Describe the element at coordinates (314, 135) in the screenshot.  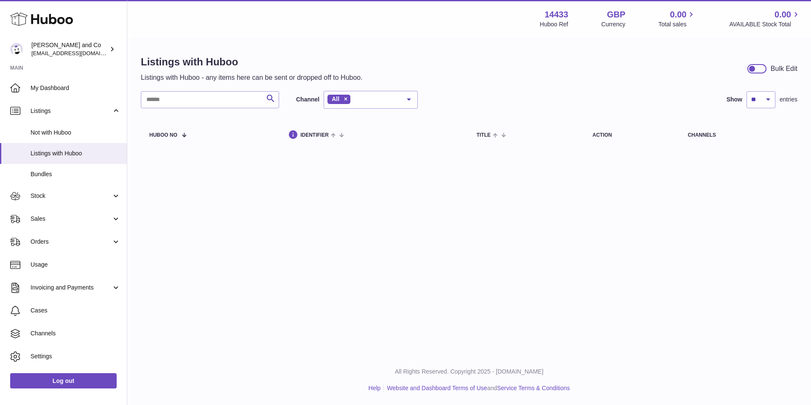
I see `span: identifier` at that location.